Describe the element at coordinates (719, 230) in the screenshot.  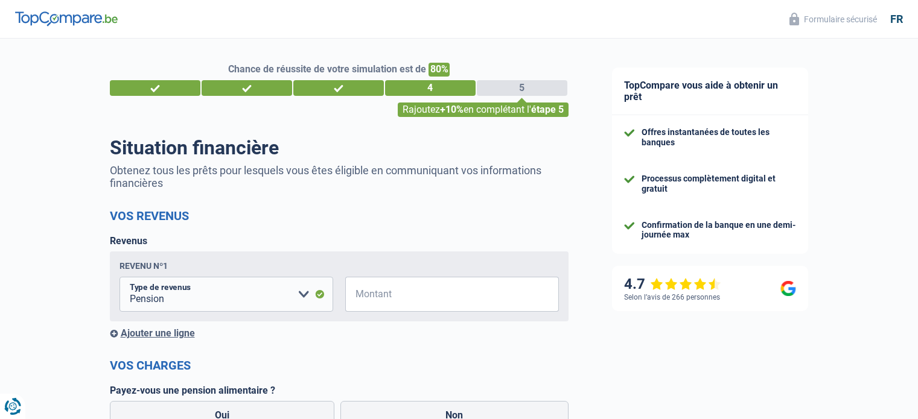
I see `div: Confirmation de la banque en une demi-journée max` at that location.